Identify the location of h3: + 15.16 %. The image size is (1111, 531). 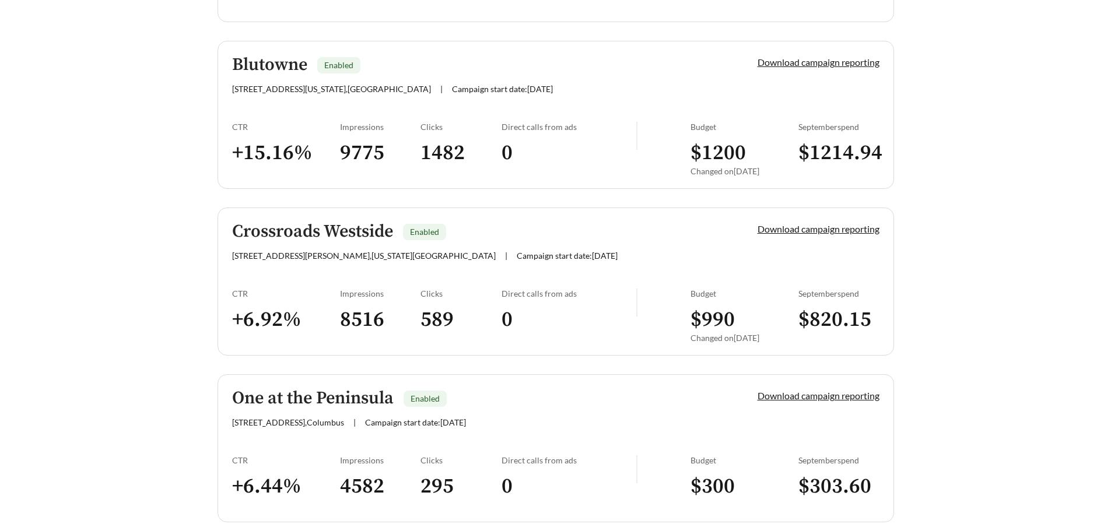
(286, 153).